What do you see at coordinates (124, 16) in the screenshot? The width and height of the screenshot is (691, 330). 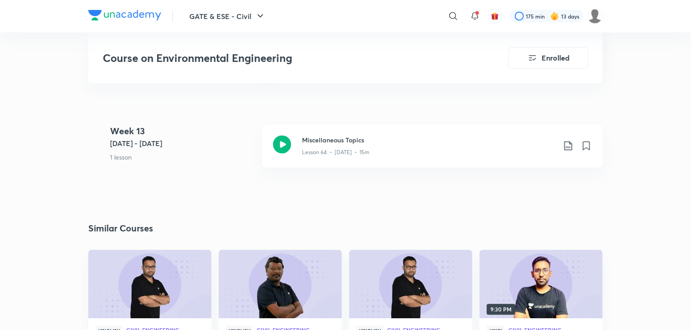 I see `a: Company Logo` at bounding box center [124, 16].